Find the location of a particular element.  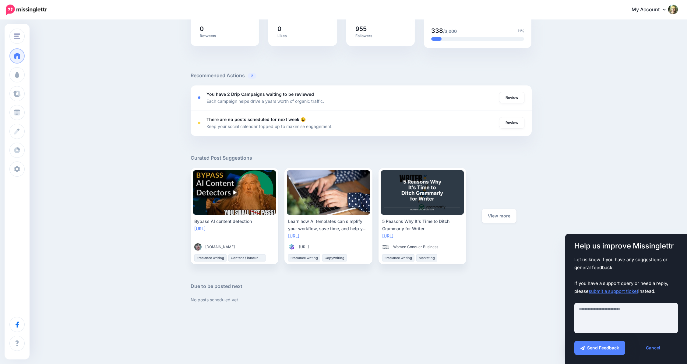

p: No posts scheduled yet. is located at coordinates (361, 300).